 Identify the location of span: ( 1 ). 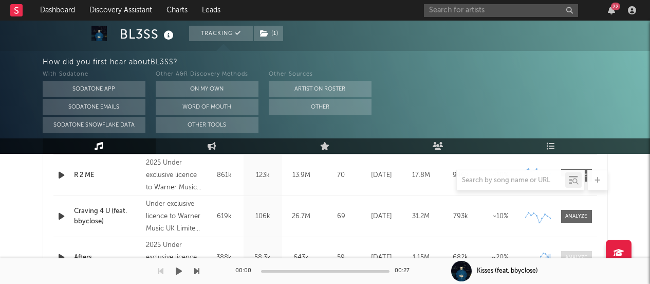
(268, 33).